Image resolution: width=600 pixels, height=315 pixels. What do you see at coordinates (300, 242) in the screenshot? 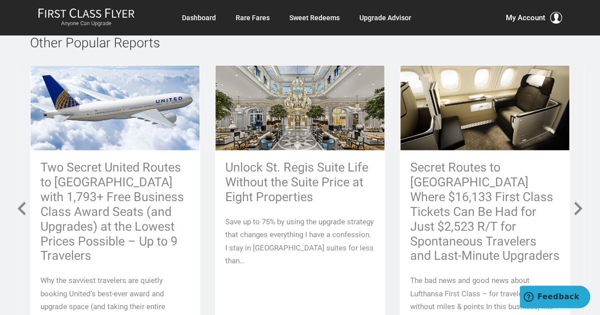
I see `p: Save up to 75% by using the upgrade strategy that changes everything I have a confession. I stay ...` at bounding box center [300, 242].